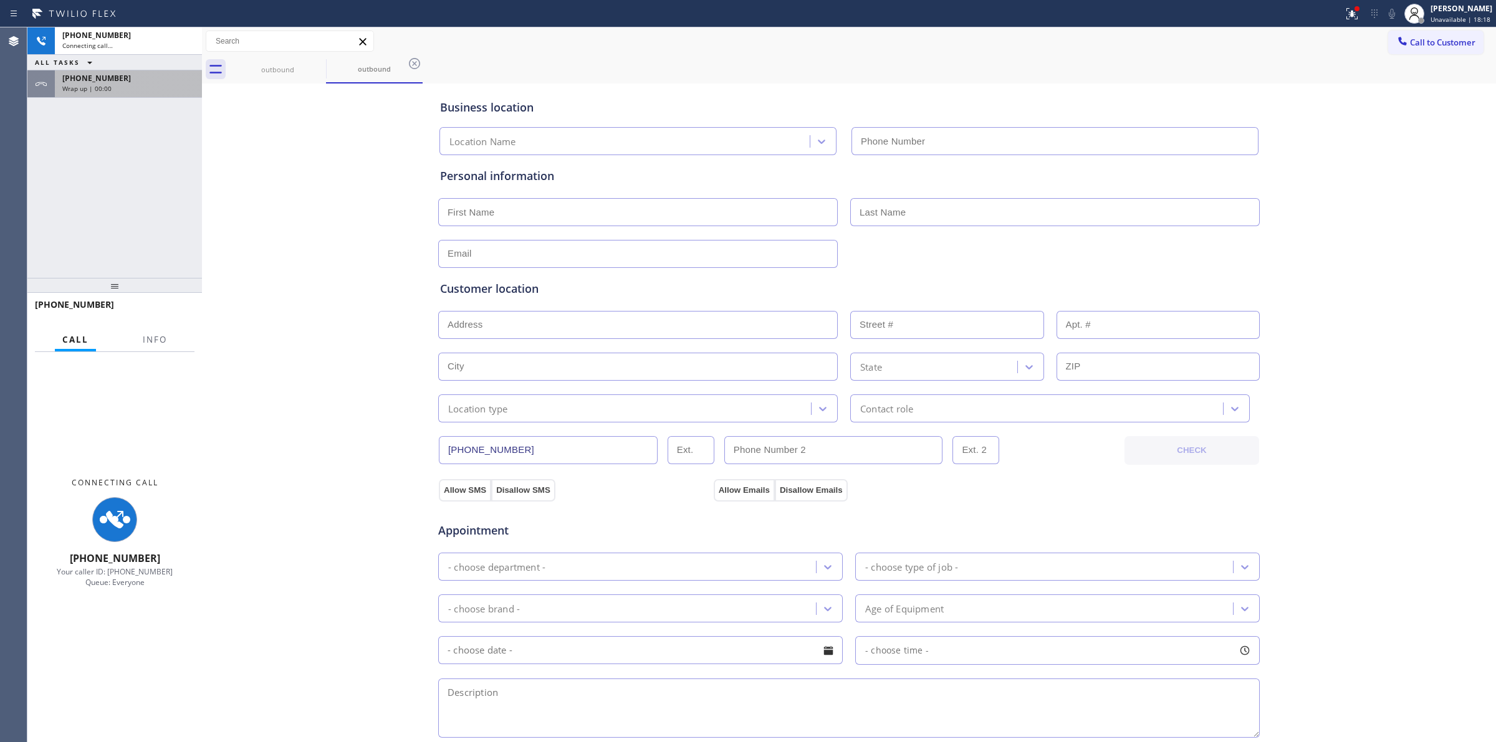 The image size is (1496, 742). Describe the element at coordinates (290, 41) in the screenshot. I see `input: Search` at that location.